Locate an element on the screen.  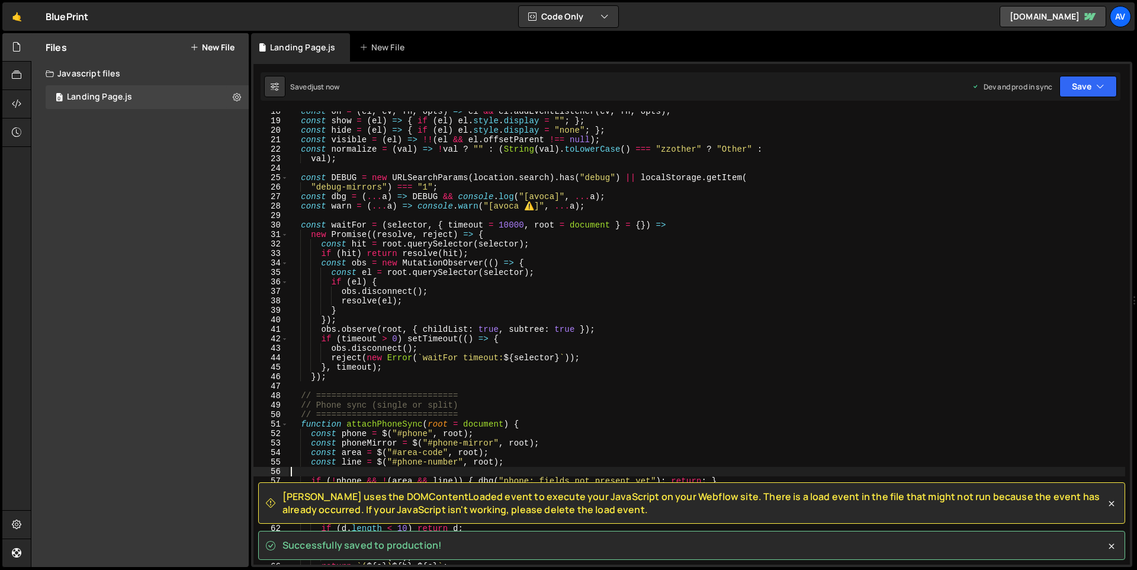
div: 30 is located at coordinates (271, 225).